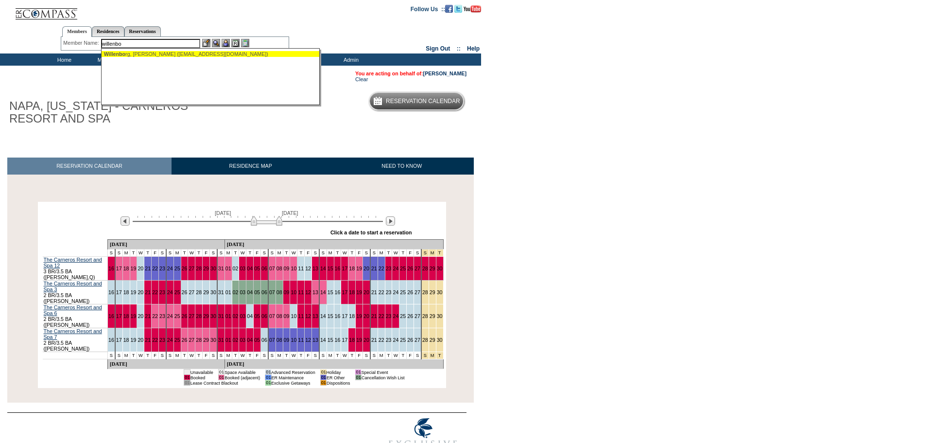 The height and width of the screenshot is (443, 933). What do you see at coordinates (390, 221) in the screenshot?
I see `img: Next` at bounding box center [390, 221].